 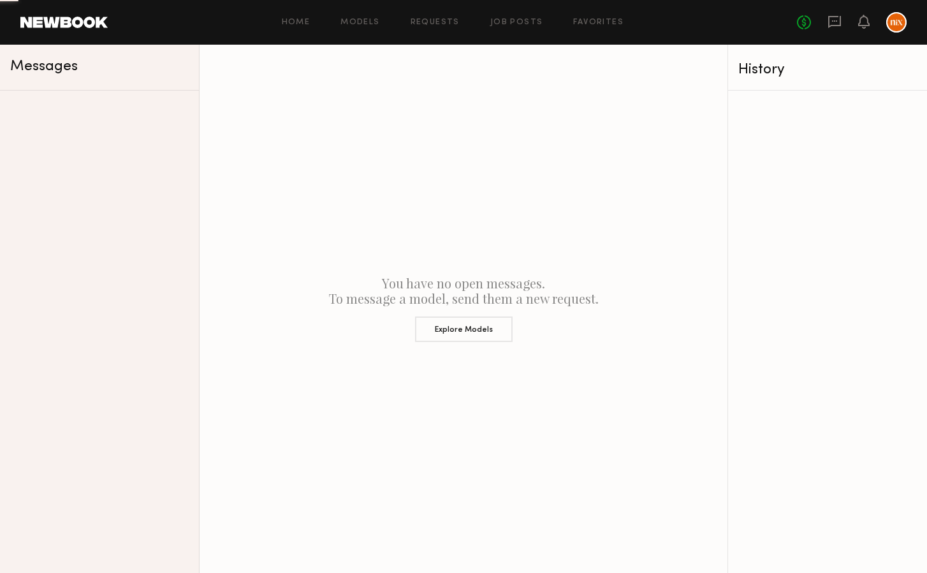 I want to click on a: Explore Models, so click(x=464, y=324).